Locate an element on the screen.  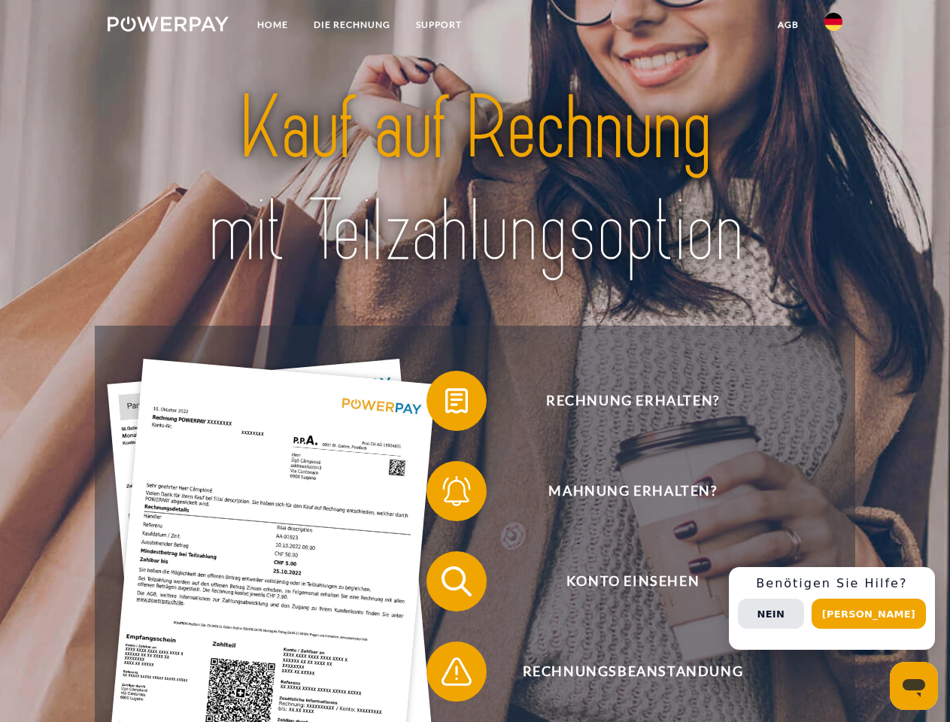
a: DIE RECHNUNG is located at coordinates (352, 25).